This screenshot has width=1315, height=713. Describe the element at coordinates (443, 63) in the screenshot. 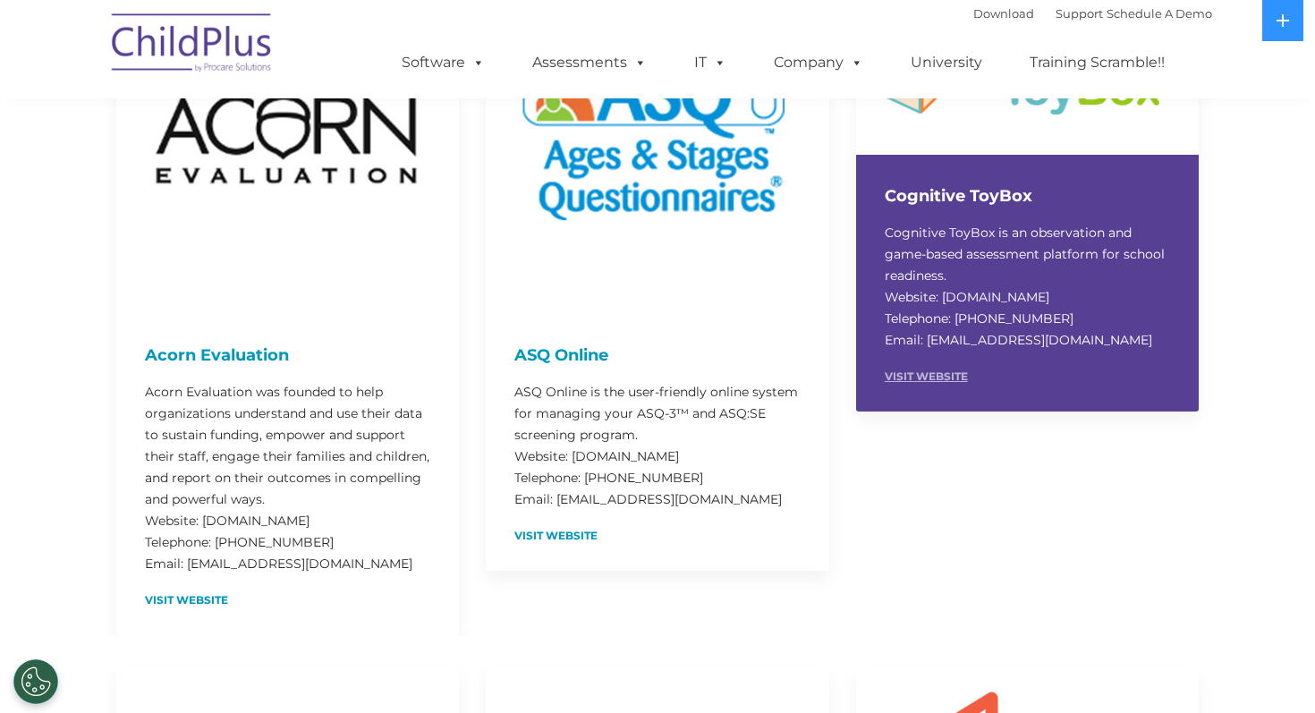

I see `a: Software` at that location.